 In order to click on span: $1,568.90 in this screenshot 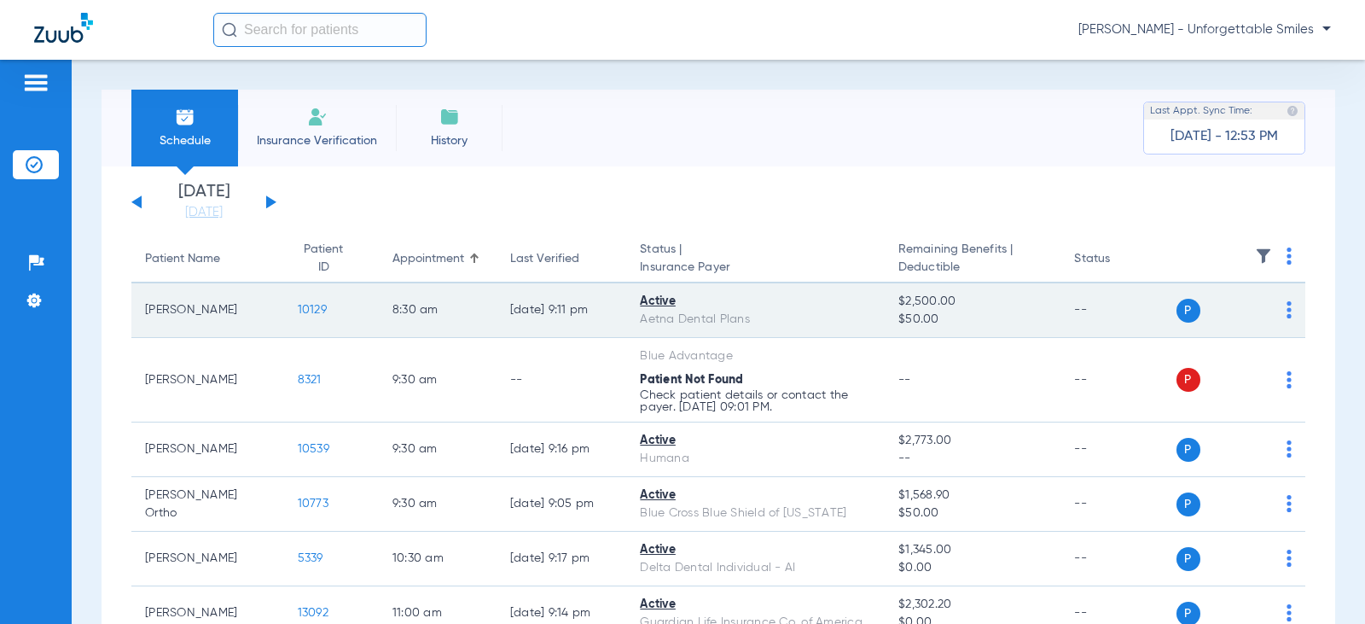, I will do `click(973, 495)`.